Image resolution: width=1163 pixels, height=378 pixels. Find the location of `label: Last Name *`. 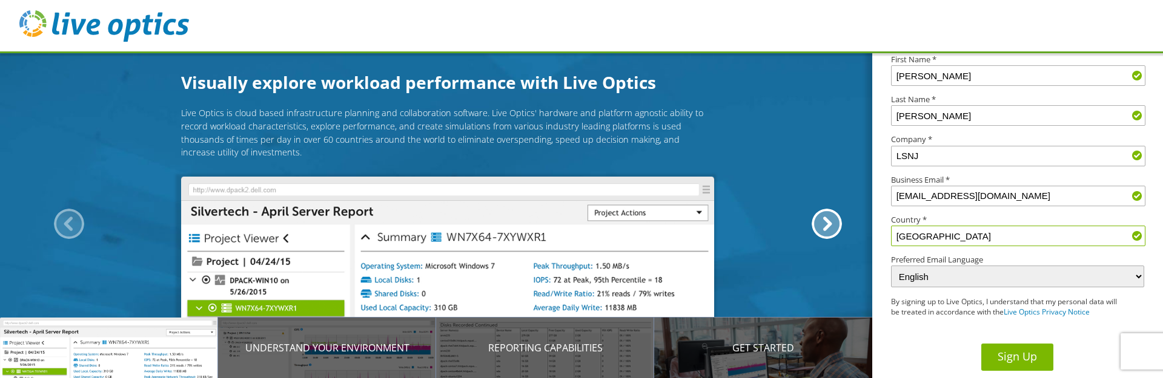

label: Last Name * is located at coordinates (1017, 99).